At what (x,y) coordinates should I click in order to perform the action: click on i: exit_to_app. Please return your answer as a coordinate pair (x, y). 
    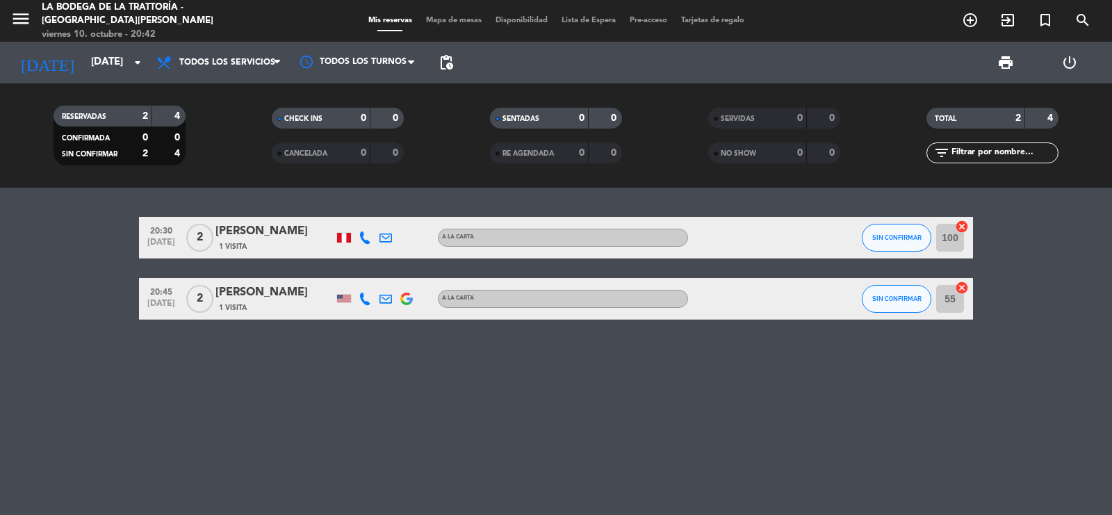
    Looking at the image, I should click on (1008, 20).